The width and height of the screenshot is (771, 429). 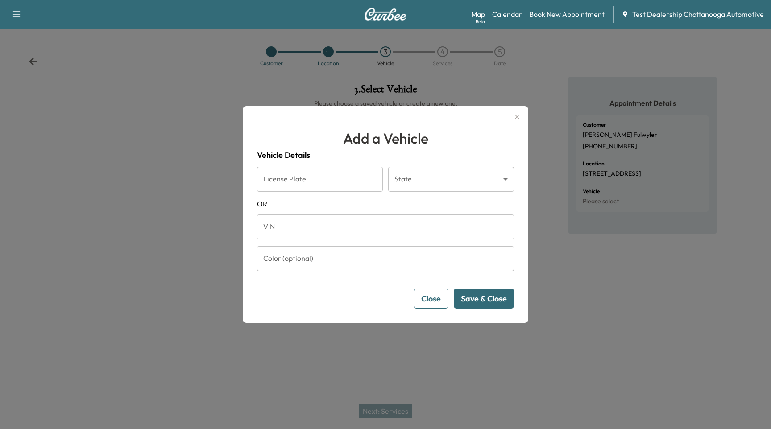 I want to click on button: Save & Close, so click(x=483, y=298).